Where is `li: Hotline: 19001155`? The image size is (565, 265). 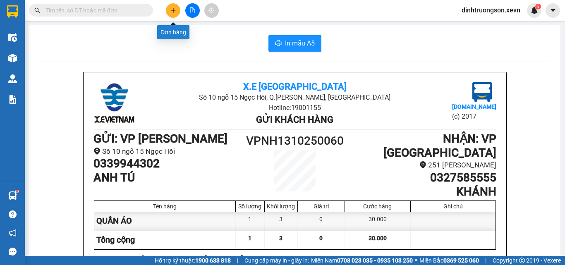 li: Hotline: 19001155 is located at coordinates (295, 108).